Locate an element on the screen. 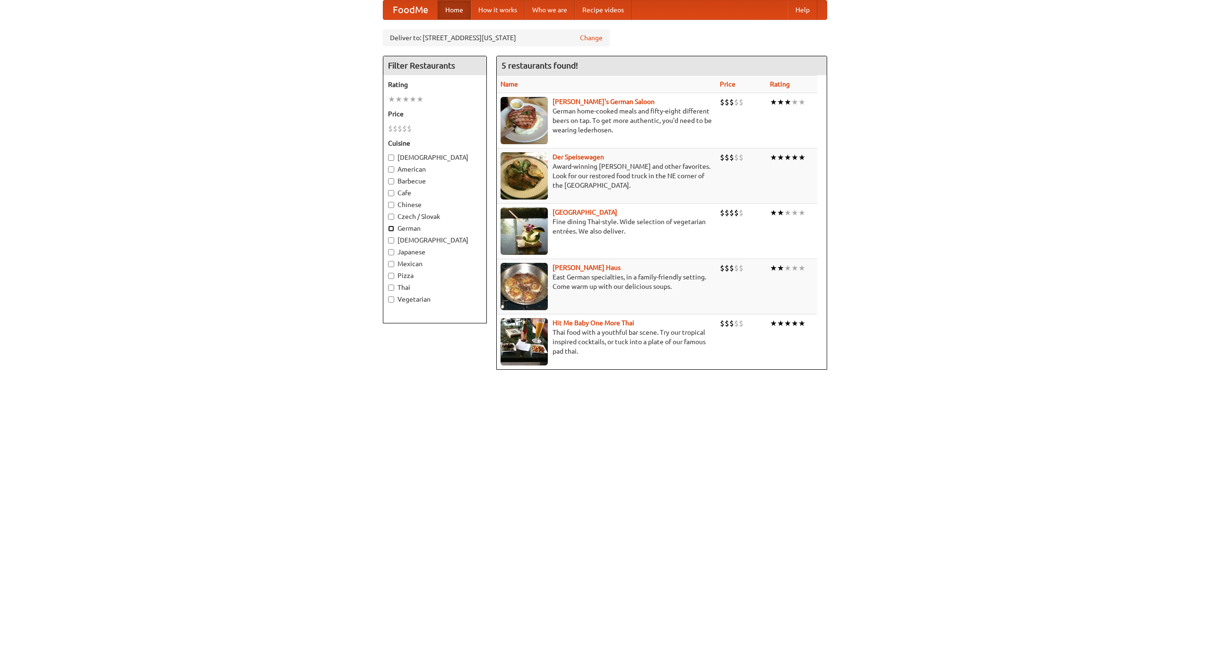 The image size is (1210, 669). a: FoodMe is located at coordinates (410, 10).